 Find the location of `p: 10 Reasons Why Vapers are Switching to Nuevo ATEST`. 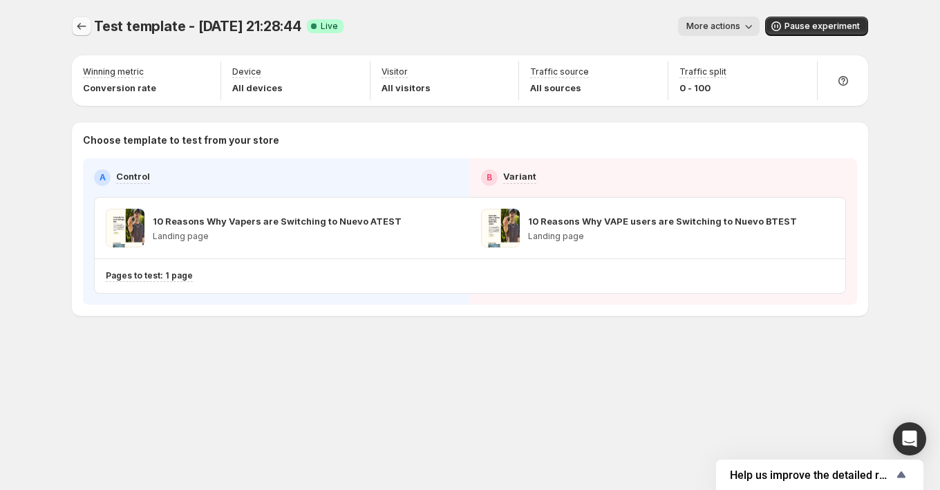

p: 10 Reasons Why Vapers are Switching to Nuevo ATEST is located at coordinates (277, 221).